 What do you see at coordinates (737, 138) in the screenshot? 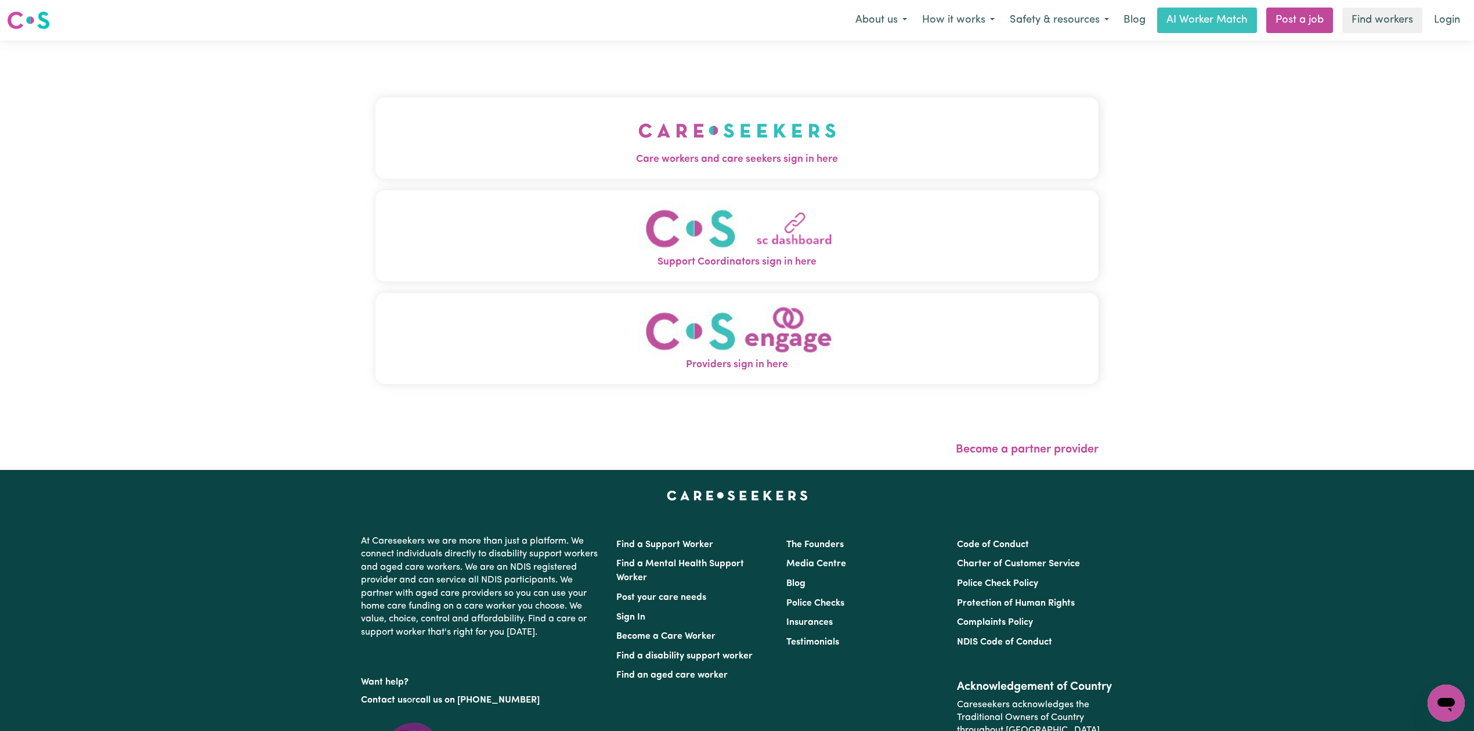
I see `button: Care workers and care seekers sign in here` at bounding box center [737, 138].